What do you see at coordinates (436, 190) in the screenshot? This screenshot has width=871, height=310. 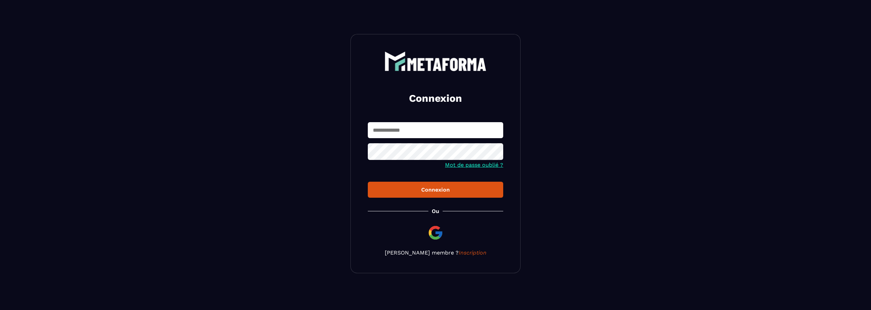 I see `div: Connexion` at bounding box center [436, 190].